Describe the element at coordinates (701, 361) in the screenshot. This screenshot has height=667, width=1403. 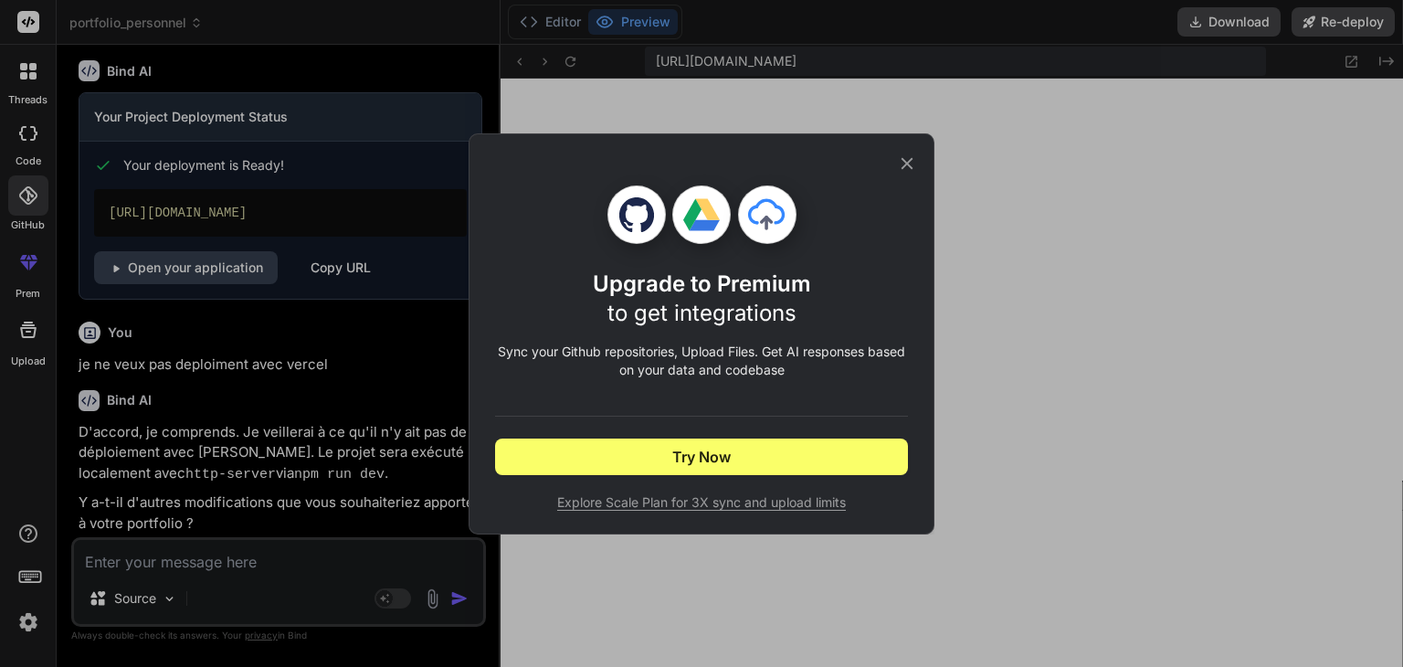
I see `p: Sync your Github repositories, Upload Files. Get AI responses based on your data and codebase` at that location.